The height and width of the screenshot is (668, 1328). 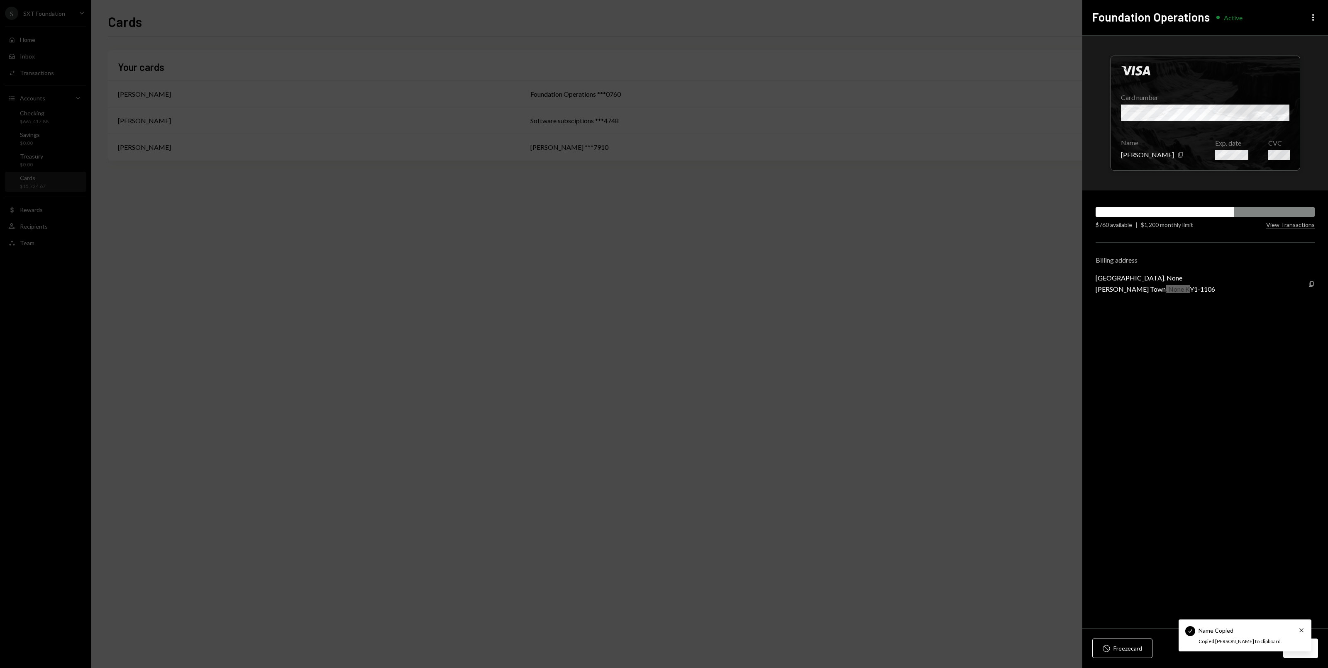 I want to click on div: $1,200 monthly limit, so click(x=1167, y=224).